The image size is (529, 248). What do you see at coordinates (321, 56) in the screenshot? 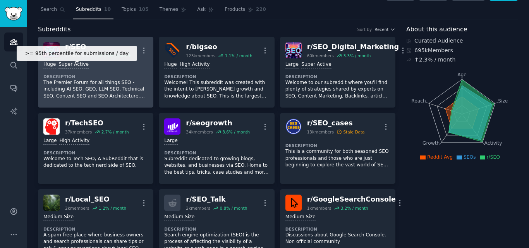
I see `div: 60k members` at bounding box center [321, 56].